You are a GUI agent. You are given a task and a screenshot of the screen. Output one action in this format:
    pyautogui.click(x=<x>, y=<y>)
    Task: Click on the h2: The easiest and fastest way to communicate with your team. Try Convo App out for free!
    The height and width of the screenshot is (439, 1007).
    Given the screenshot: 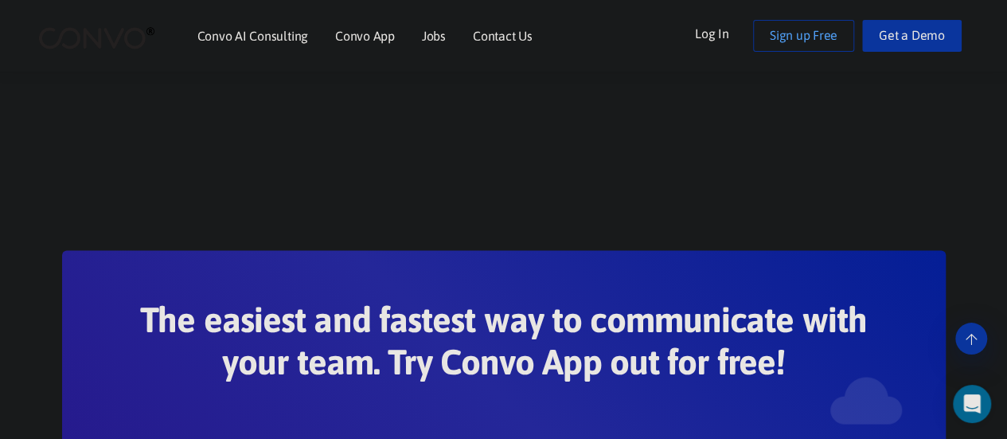 What is the action you would take?
    pyautogui.click(x=504, y=345)
    